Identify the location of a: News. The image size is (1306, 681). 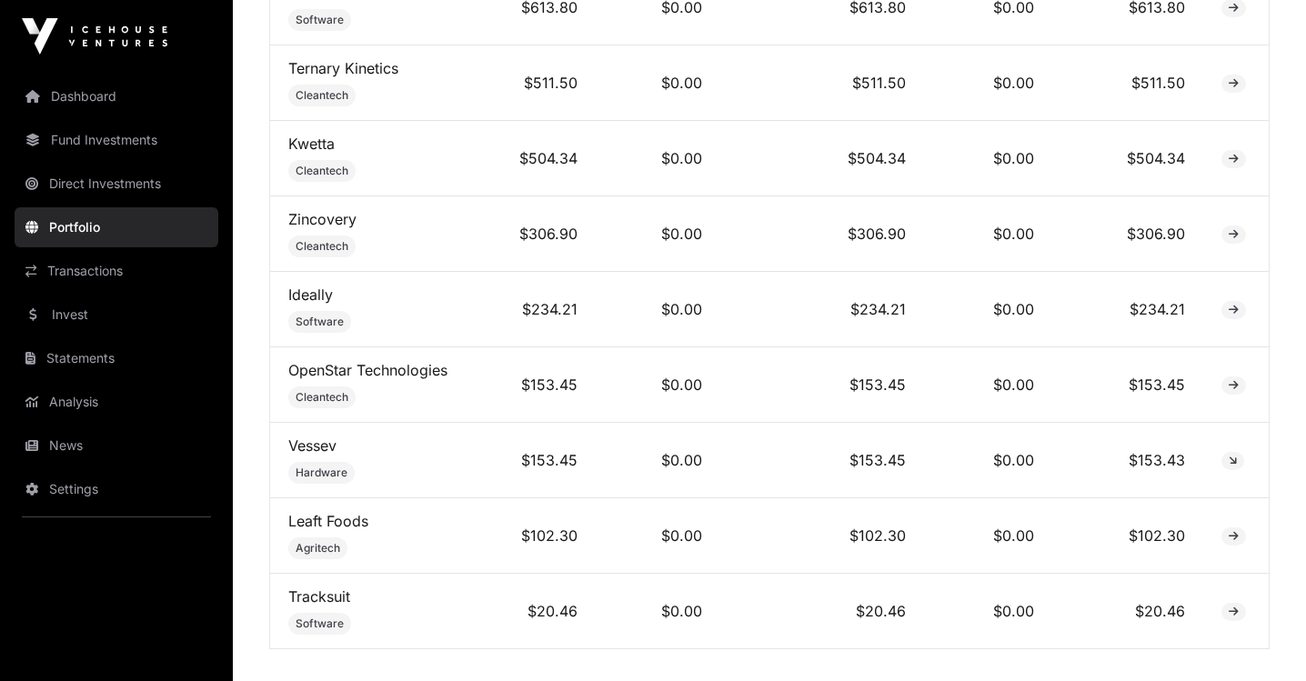
(116, 446).